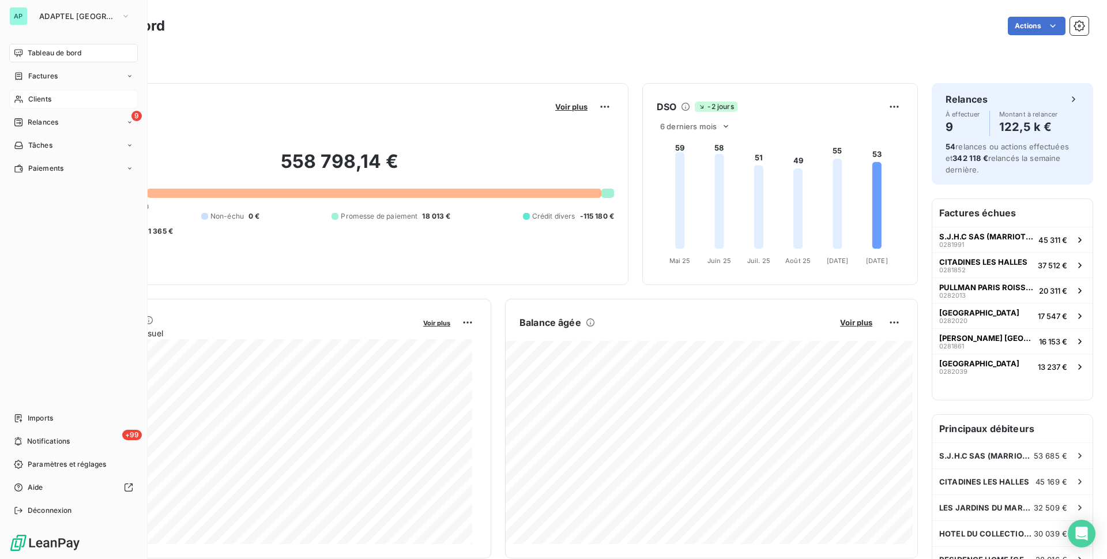  What do you see at coordinates (1053, 341) in the screenshot?
I see `span: 16 153 €` at bounding box center [1053, 341].